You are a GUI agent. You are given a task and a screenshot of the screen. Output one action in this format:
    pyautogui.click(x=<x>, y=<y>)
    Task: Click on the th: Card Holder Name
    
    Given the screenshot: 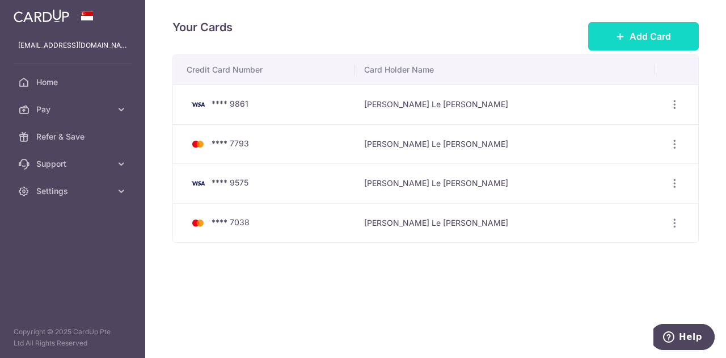 What is the action you would take?
    pyautogui.click(x=505, y=70)
    